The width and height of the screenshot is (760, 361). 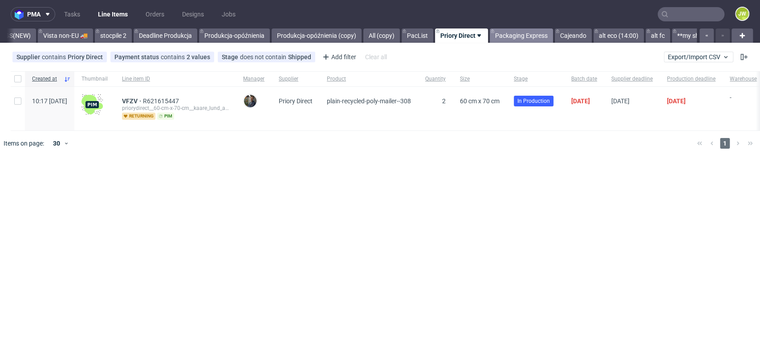 I want to click on span: Items on page:, so click(x=24, y=143).